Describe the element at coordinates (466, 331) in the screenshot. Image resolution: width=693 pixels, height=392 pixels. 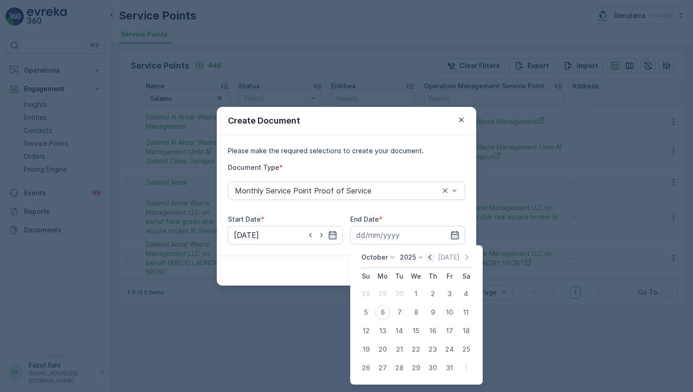
I see `div: 18` at that location.